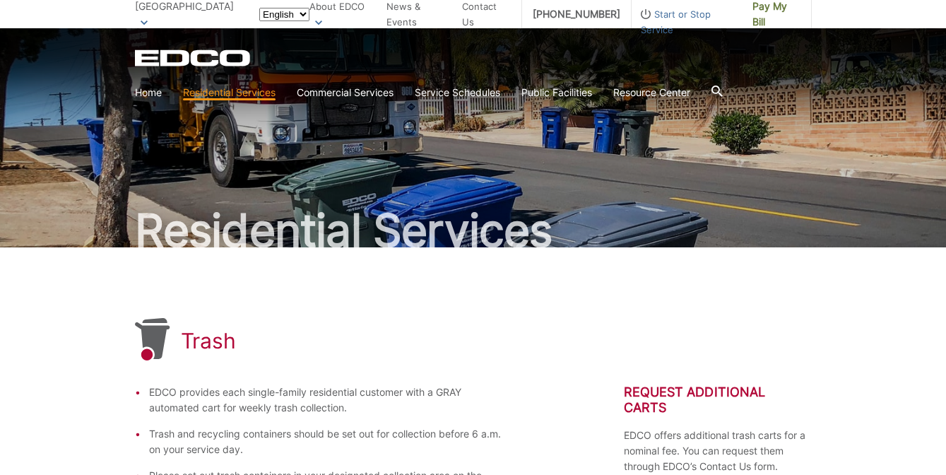 Image resolution: width=946 pixels, height=475 pixels. I want to click on li: Trash and recycling containers should be set out for collection before 6 a.m. on your service day., so click(330, 441).